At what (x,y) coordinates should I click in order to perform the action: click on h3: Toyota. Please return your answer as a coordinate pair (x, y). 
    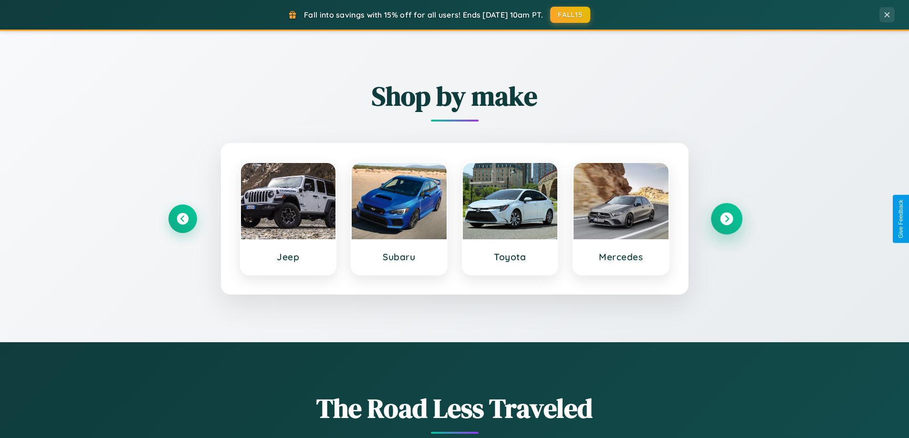
    Looking at the image, I should click on (510, 257).